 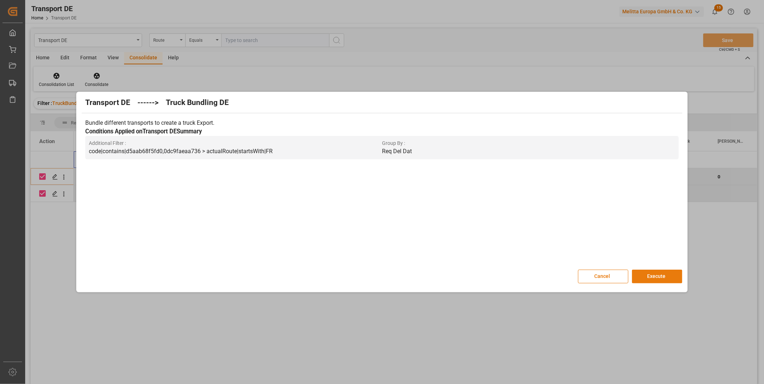 What do you see at coordinates (108, 103) in the screenshot?
I see `h2: Transport DE` at bounding box center [108, 103].